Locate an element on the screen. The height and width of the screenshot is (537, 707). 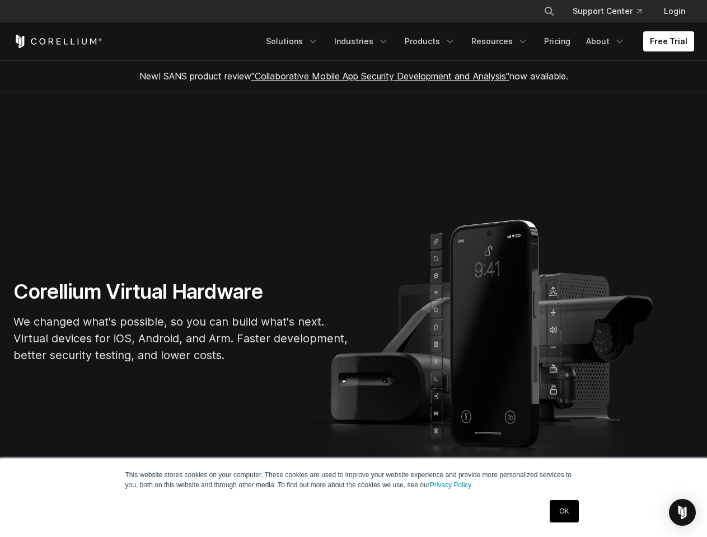
a: Support Center is located at coordinates (607, 11).